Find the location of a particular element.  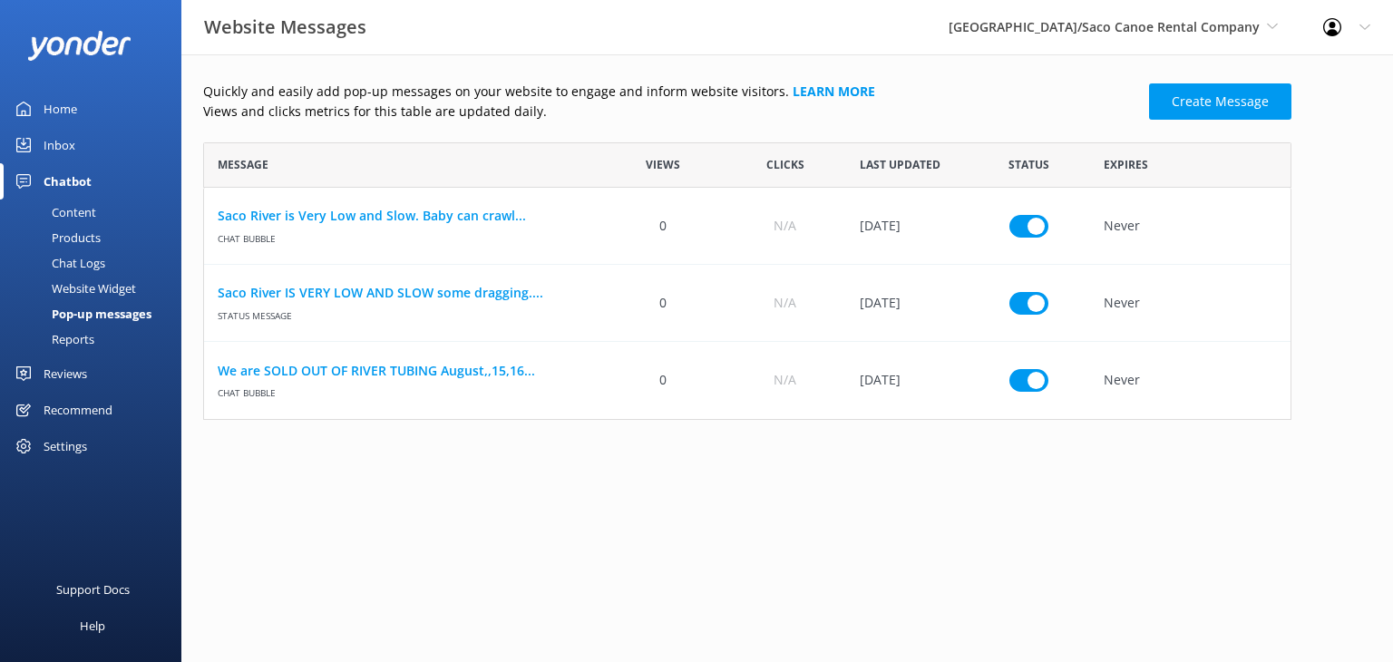

a: Website Widget is located at coordinates (96, 288).